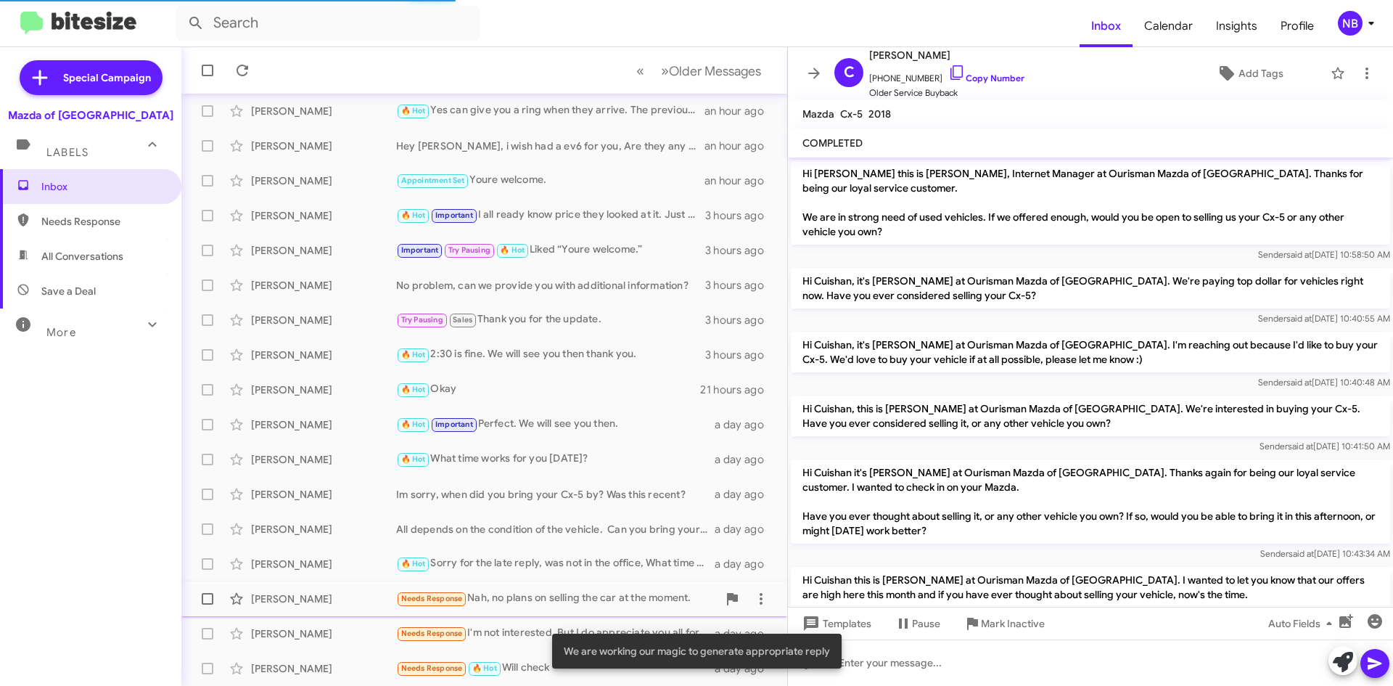 The width and height of the screenshot is (1393, 686). Describe the element at coordinates (926, 623) in the screenshot. I see `span: Pause` at that location.